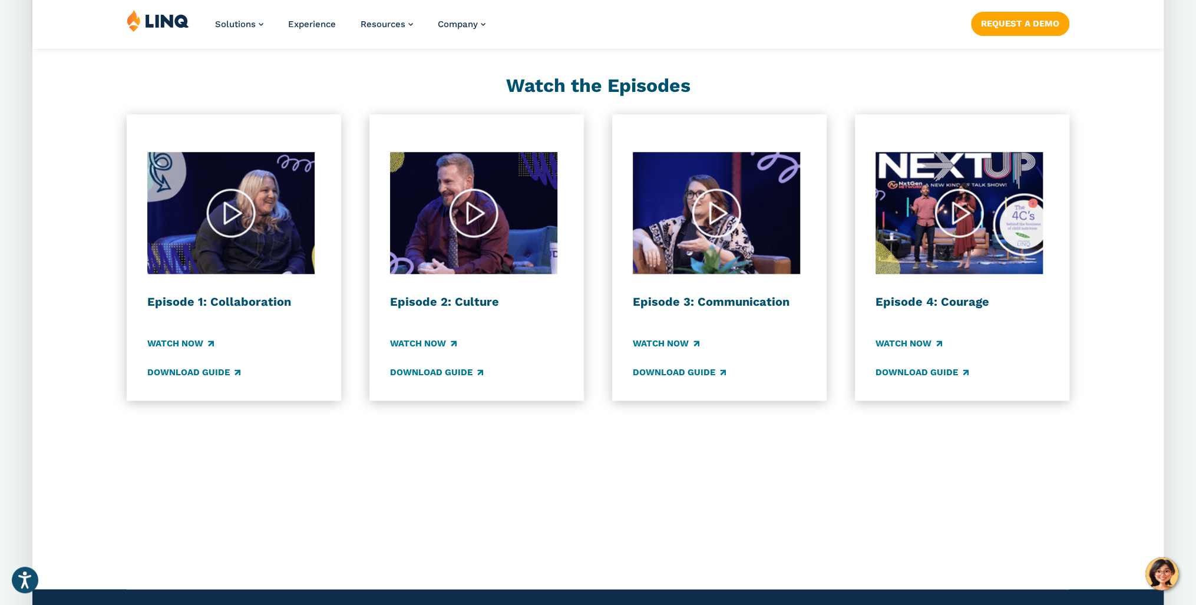 This screenshot has height=605, width=1196. What do you see at coordinates (350, 29) in the screenshot?
I see `nav: Primary Navigation` at bounding box center [350, 29].